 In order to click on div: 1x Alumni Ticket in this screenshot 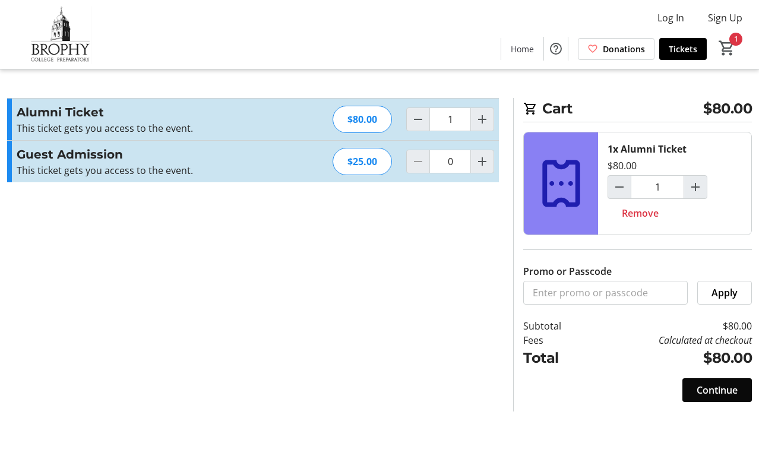, I will do `click(647, 149)`.